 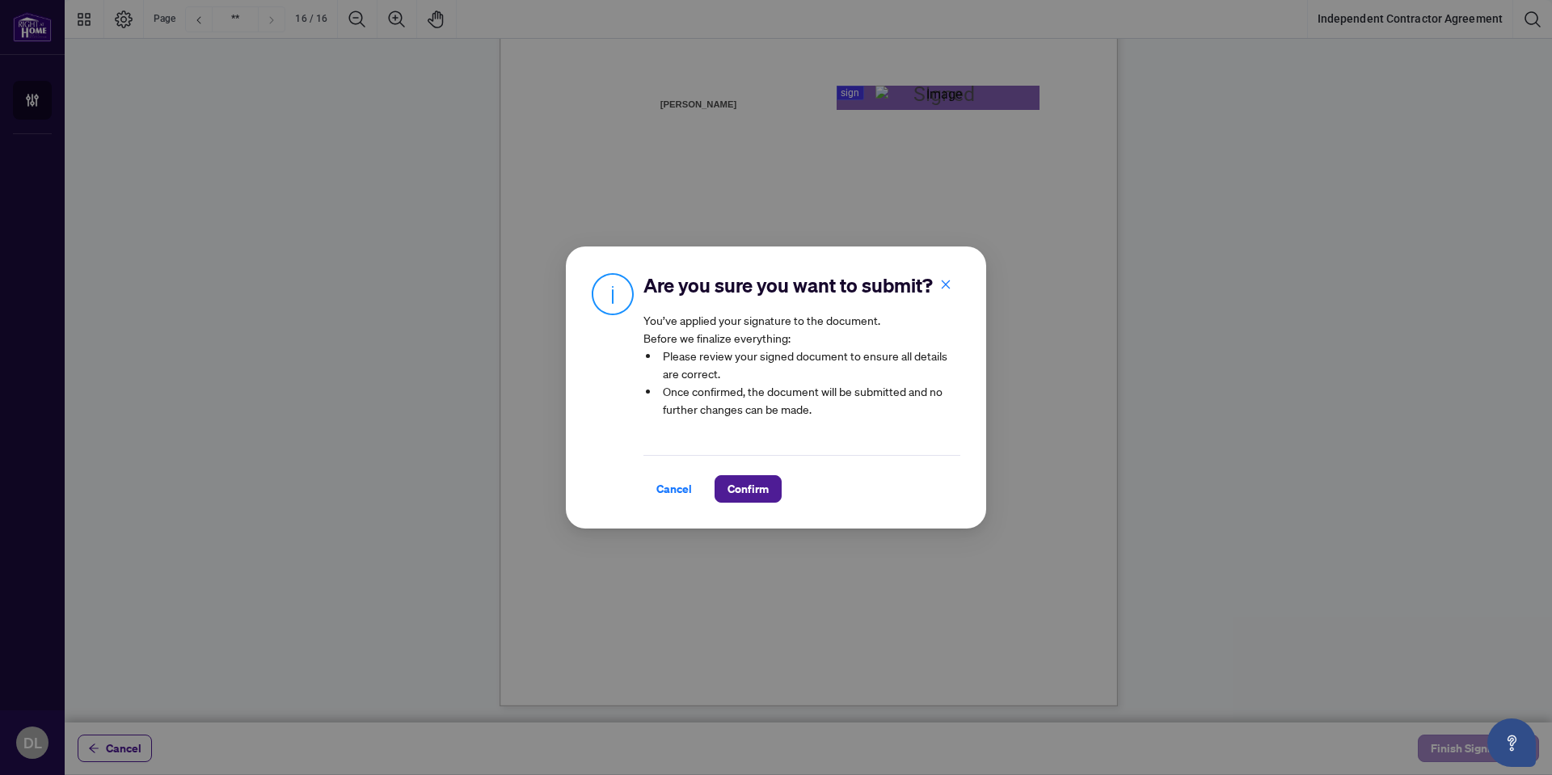 I want to click on img: Info Icon, so click(x=613, y=293).